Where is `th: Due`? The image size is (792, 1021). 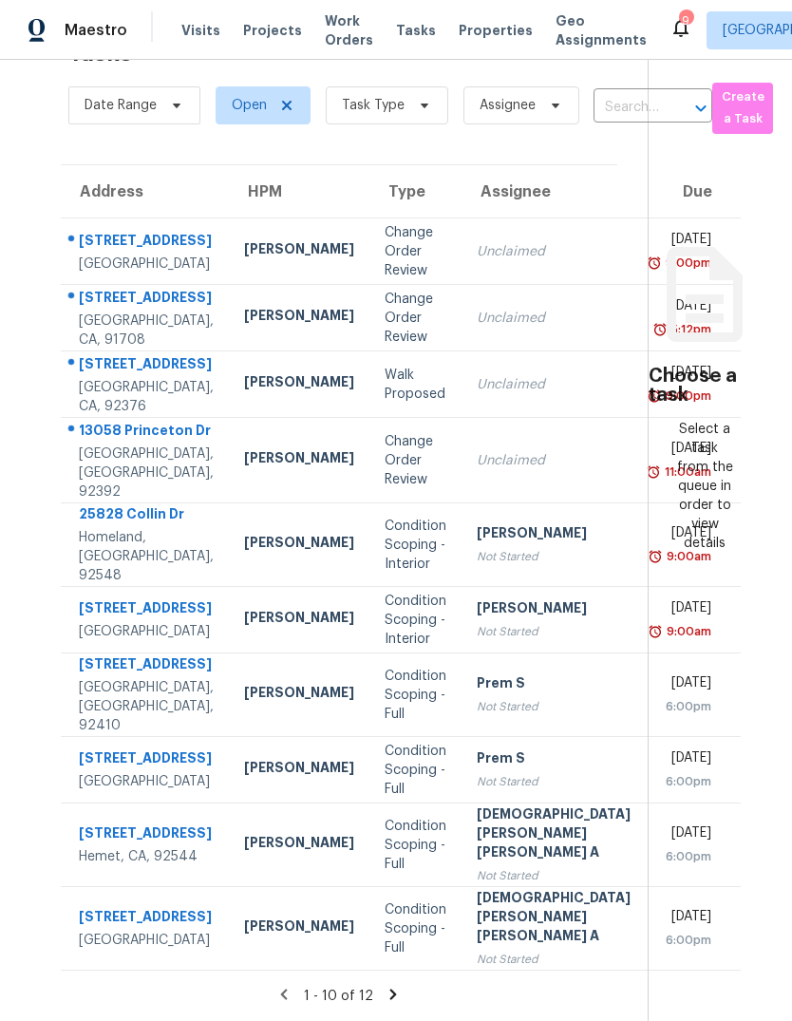 th: Due is located at coordinates (693, 192).